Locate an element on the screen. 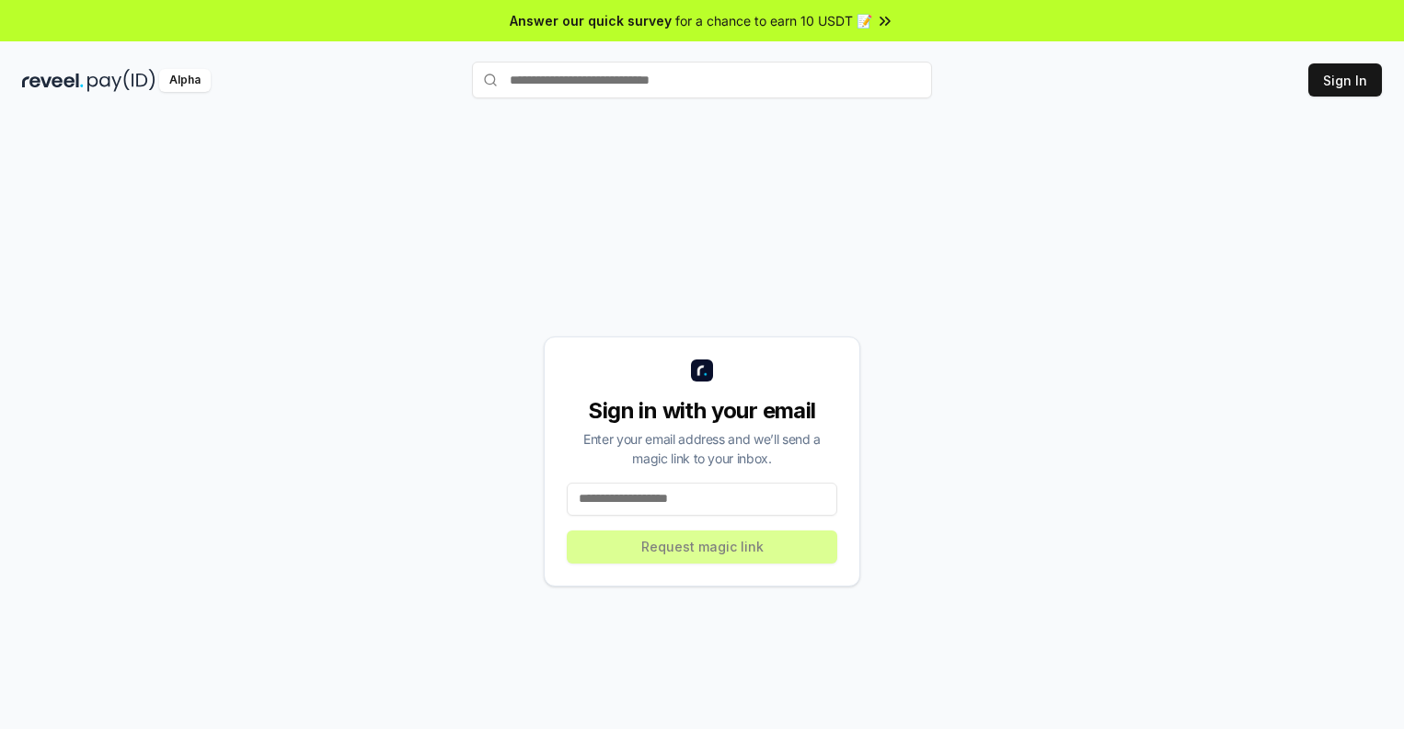 The width and height of the screenshot is (1404, 729). div: Enter your email address and we’ll send a magic link to your inbox. is located at coordinates (702, 449).